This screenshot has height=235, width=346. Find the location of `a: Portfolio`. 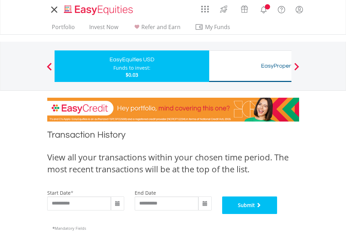

a: Portfolio is located at coordinates (63, 29).